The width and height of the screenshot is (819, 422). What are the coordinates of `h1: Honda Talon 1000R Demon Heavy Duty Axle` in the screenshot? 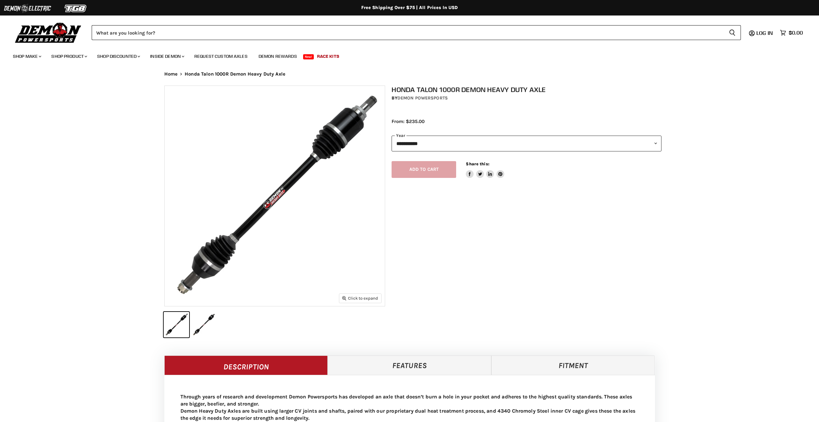 It's located at (527, 89).